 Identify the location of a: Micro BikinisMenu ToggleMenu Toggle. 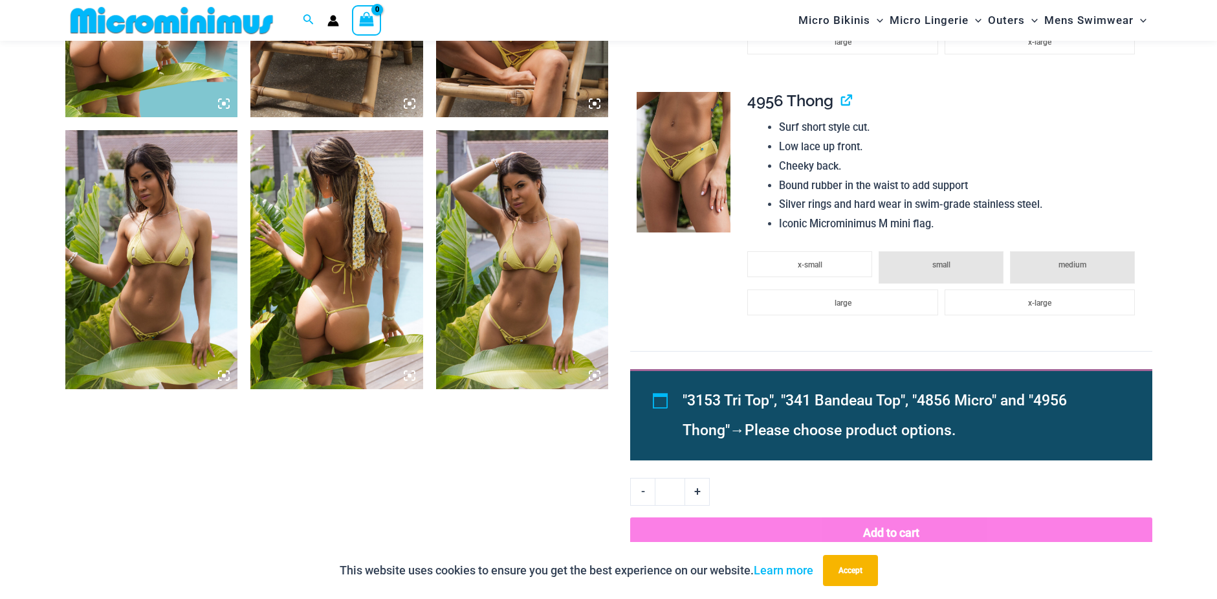
(841, 20).